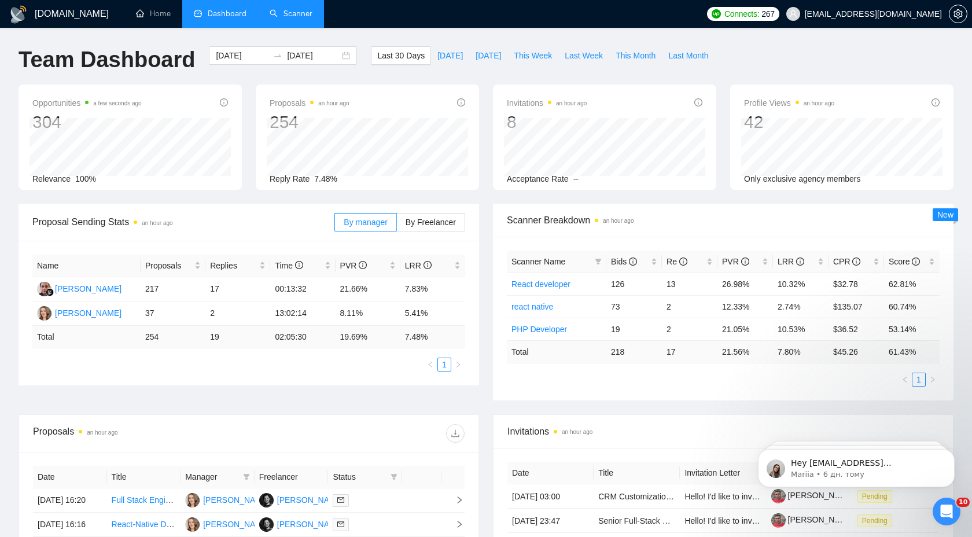 The image size is (972, 537). What do you see at coordinates (303, 289) in the screenshot?
I see `td: 00:13:32` at bounding box center [303, 289].